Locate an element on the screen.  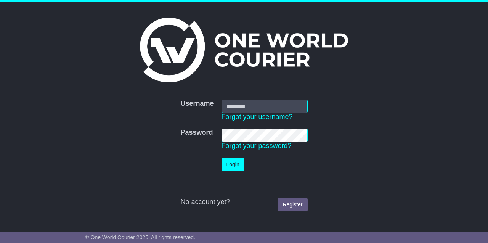
button: Login is located at coordinates (233, 164).